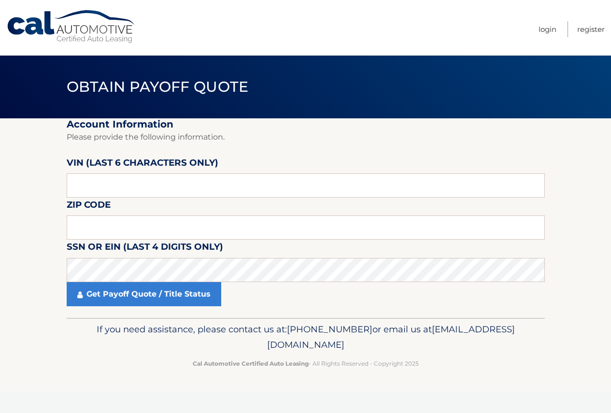  Describe the element at coordinates (591, 29) in the screenshot. I see `a: Register` at that location.